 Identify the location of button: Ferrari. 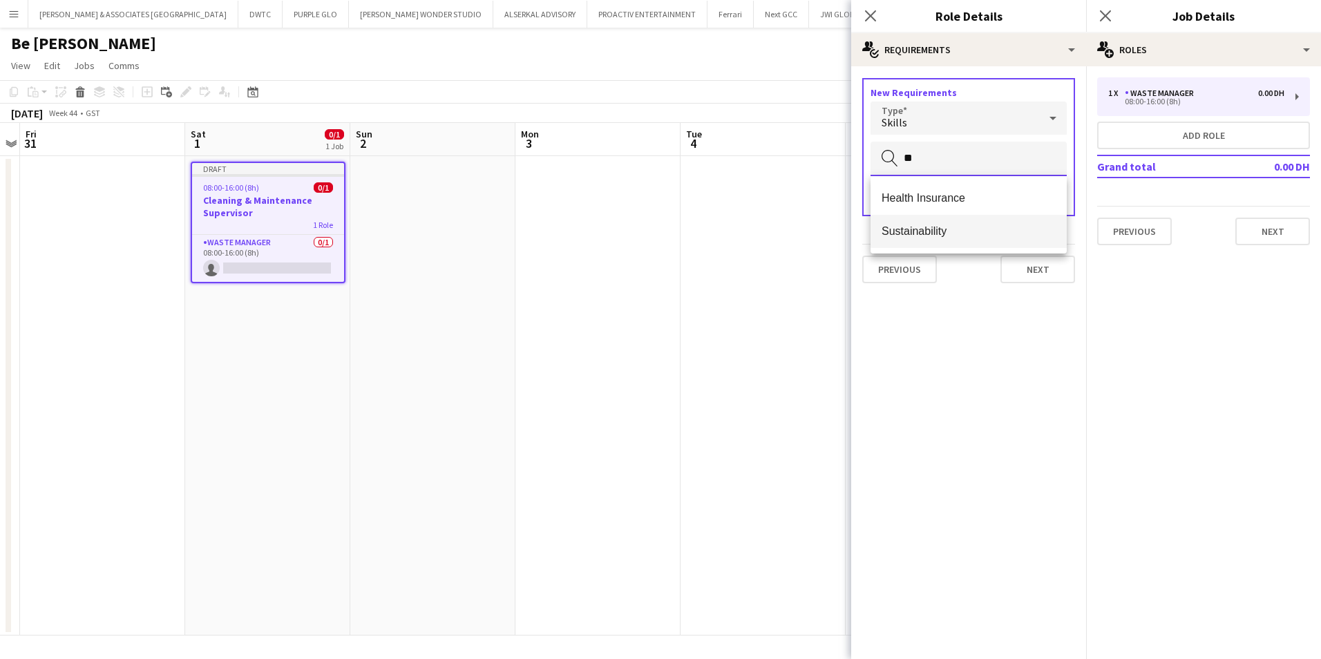
(730, 14).